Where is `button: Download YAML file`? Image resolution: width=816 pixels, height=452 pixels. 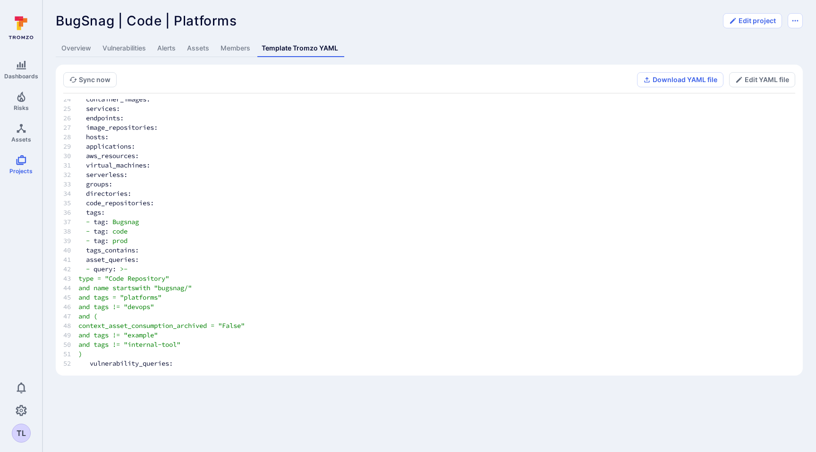 button: Download YAML file is located at coordinates (680, 80).